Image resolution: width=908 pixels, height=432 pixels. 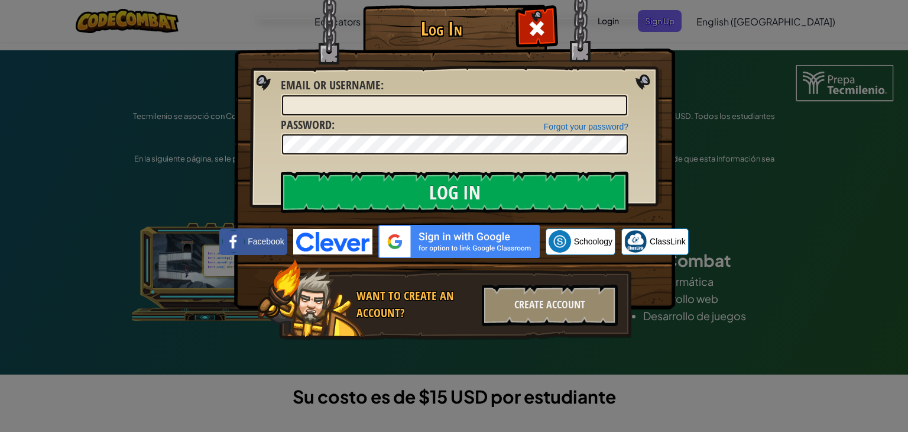 What do you see at coordinates (234, 241) in the screenshot?
I see `img: facebook_small.png` at bounding box center [234, 241].